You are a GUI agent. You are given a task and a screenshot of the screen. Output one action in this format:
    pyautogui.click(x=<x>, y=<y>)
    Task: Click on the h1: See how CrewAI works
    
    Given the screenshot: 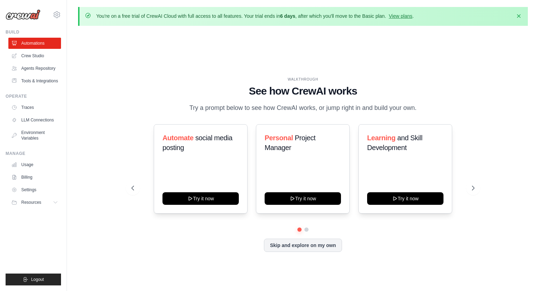 What is the action you would take?
    pyautogui.click(x=303, y=91)
    